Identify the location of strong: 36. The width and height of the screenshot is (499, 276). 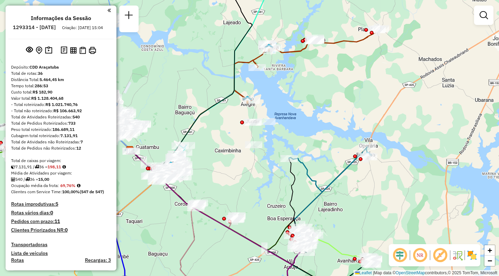
(40, 73).